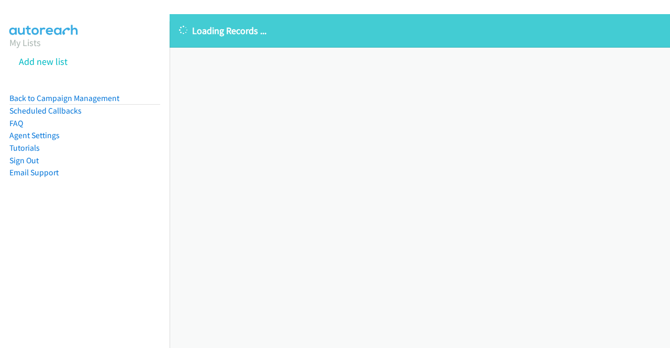 The width and height of the screenshot is (670, 348). I want to click on a: Back to Campaign Management, so click(64, 98).